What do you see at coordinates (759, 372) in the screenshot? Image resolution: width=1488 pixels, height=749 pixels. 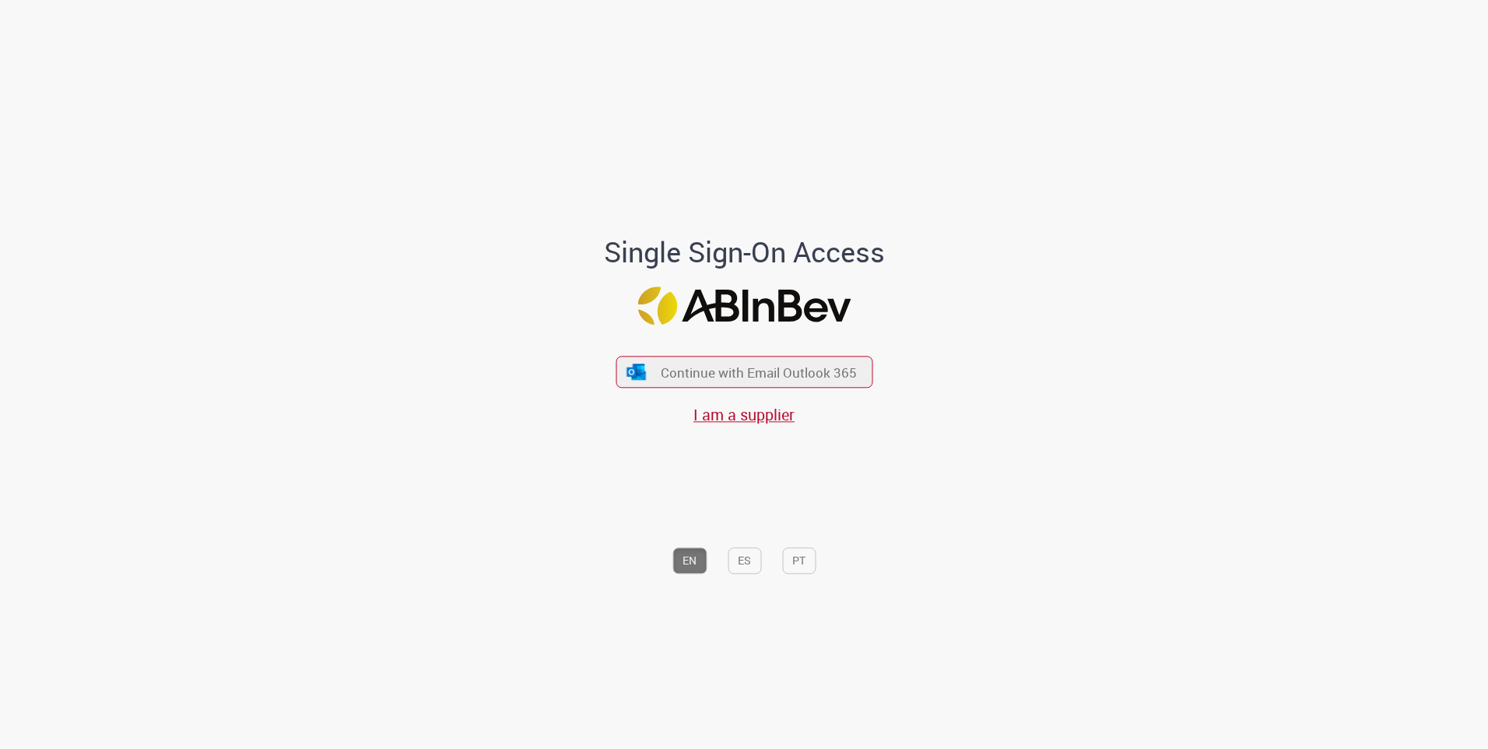 I see `span: Continue with Email Outlook 365` at bounding box center [759, 372].